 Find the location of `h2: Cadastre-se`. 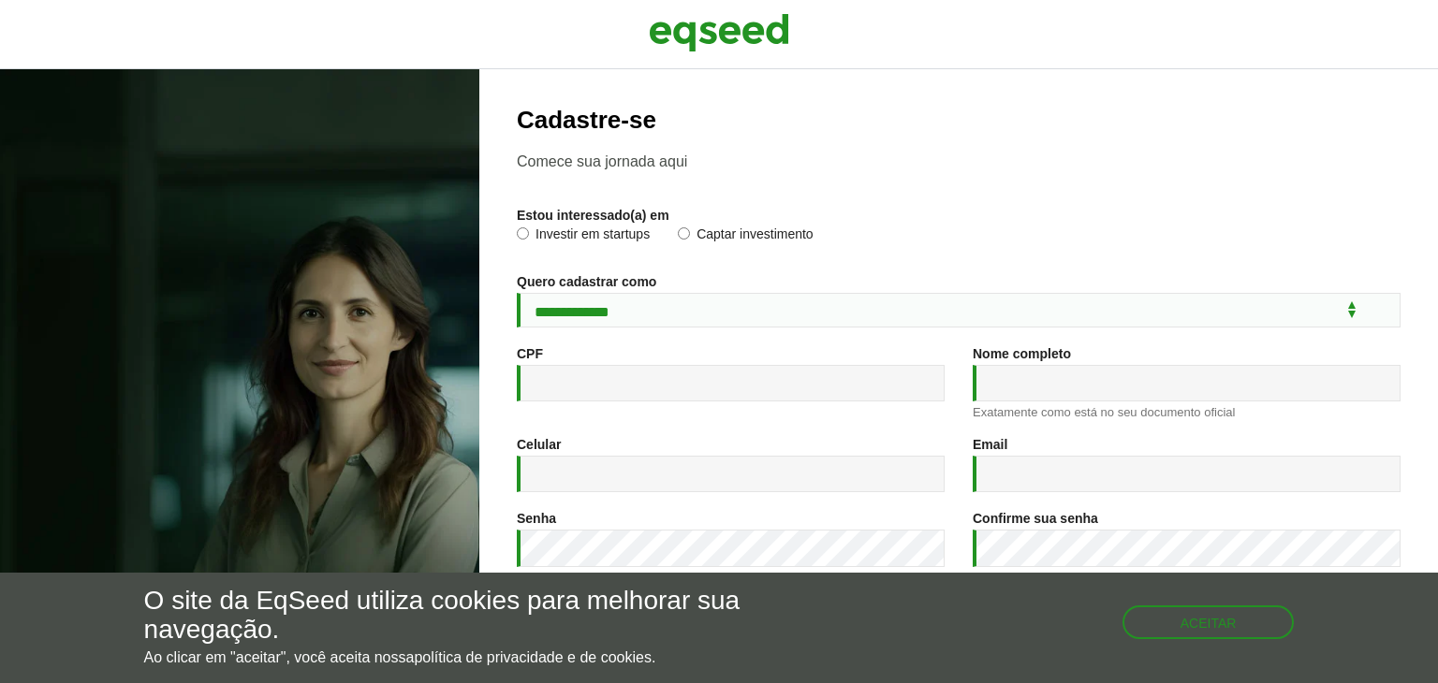

h2: Cadastre-se is located at coordinates (959, 120).